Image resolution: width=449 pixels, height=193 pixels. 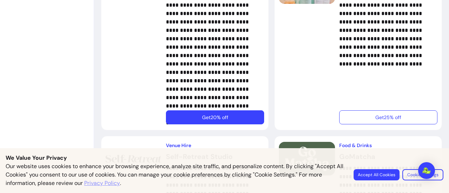 I want to click on button: Accept All Cookies, so click(x=376, y=175).